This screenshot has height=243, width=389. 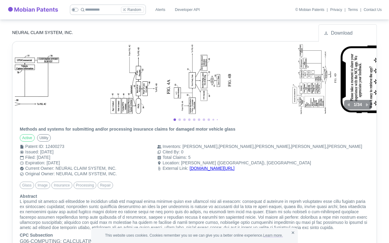 I want to click on img: US12400273-20250826-D00002.png, so click(x=140, y=79).